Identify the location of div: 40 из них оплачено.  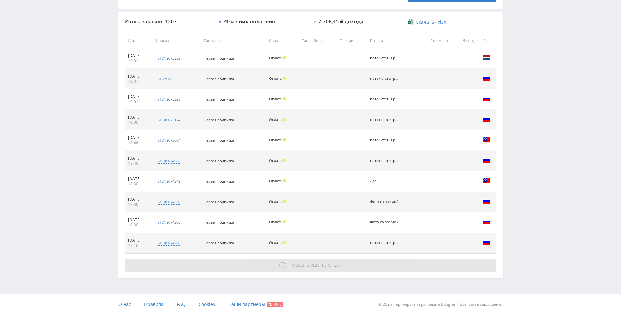
(249, 22).